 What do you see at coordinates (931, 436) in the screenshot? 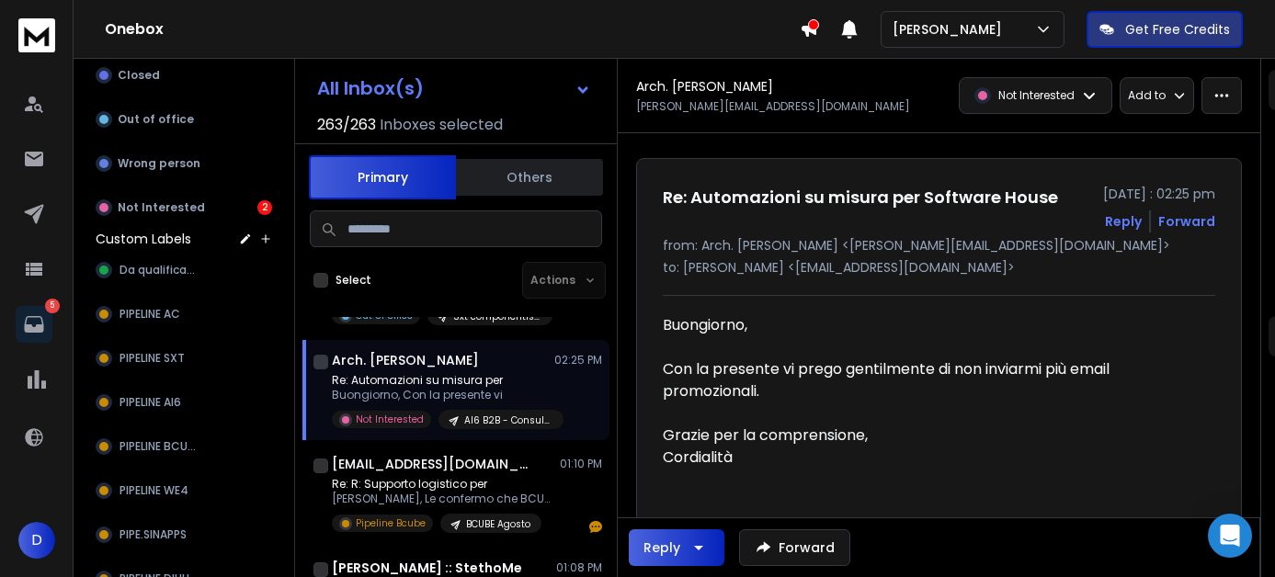
I see `div: Grazie per la comprensione,` at bounding box center [931, 436].